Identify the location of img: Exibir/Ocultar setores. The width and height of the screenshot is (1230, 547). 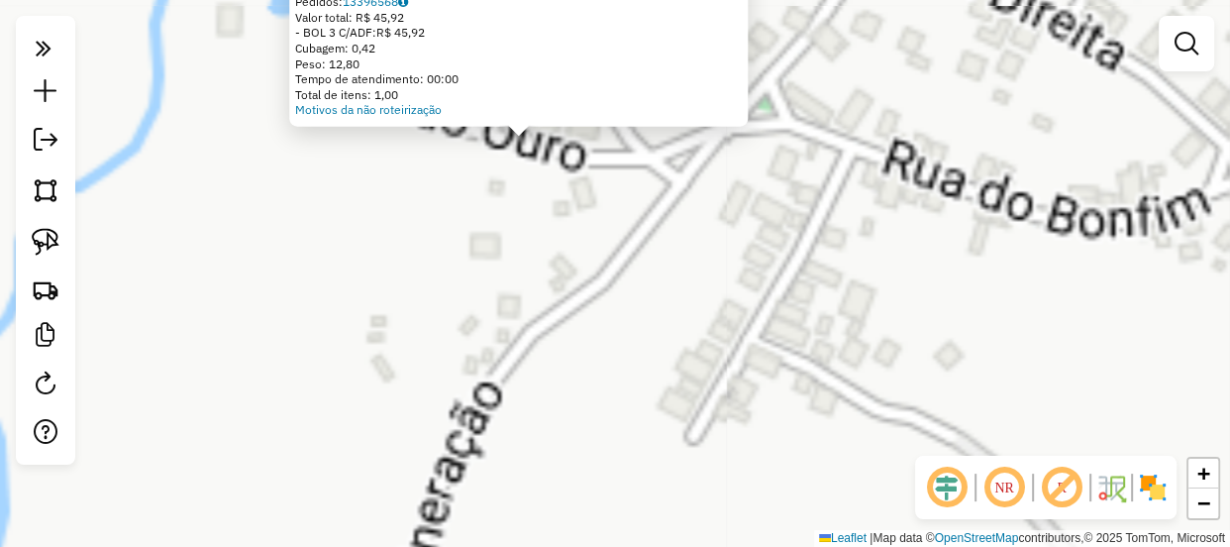
(1153, 487).